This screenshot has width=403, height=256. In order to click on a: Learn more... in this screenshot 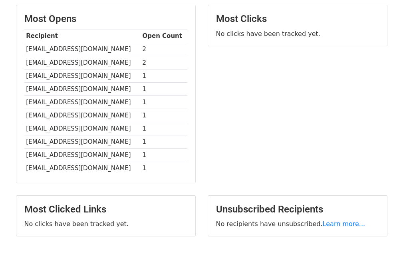, I will do `click(344, 224)`.